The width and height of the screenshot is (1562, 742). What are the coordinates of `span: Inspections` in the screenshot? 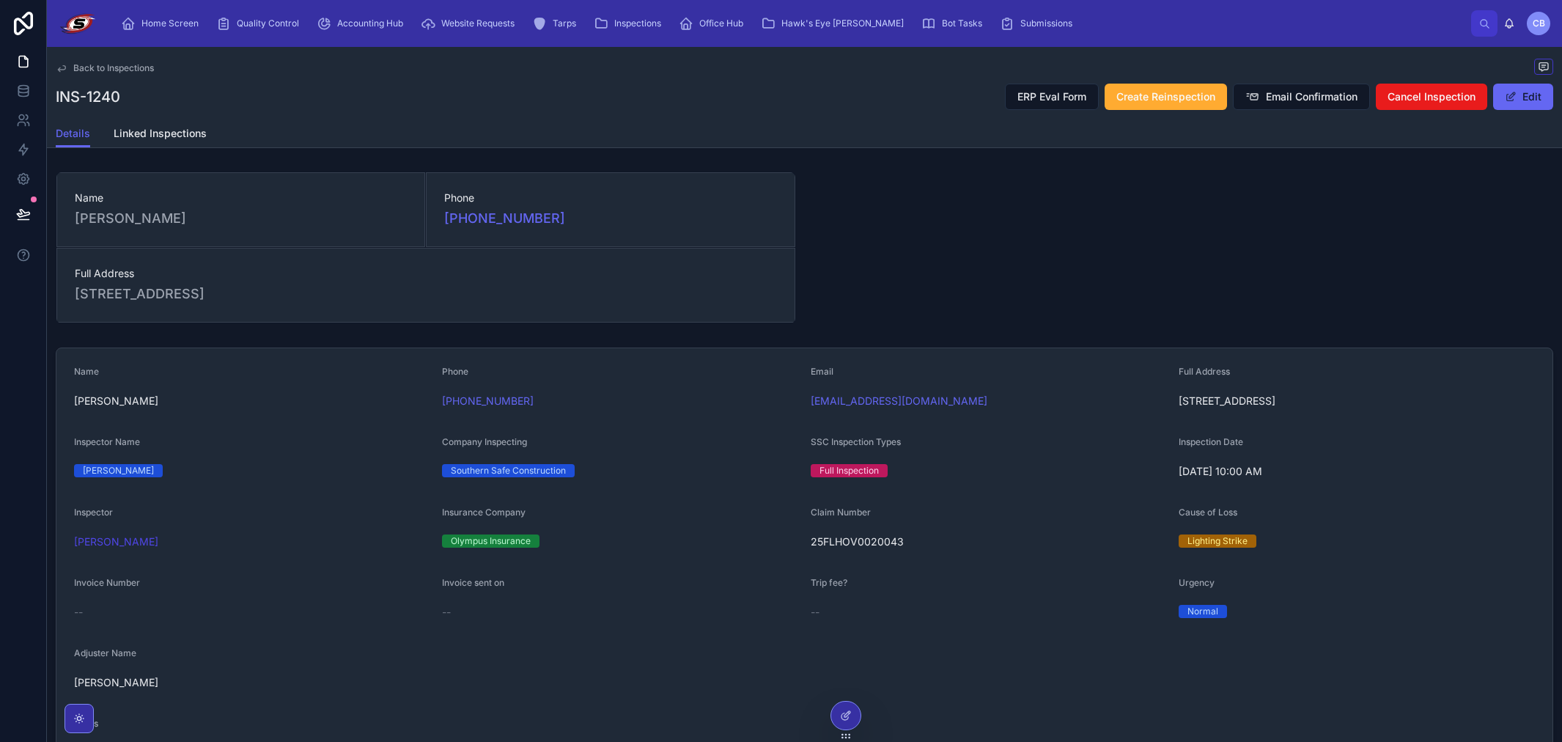 It's located at (638, 23).